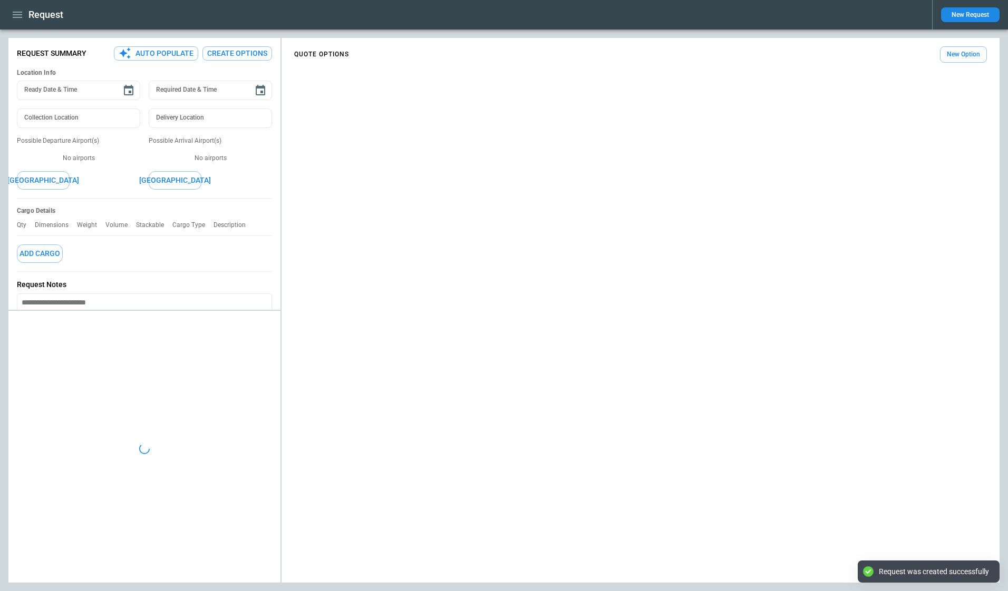 The width and height of the screenshot is (1008, 591). I want to click on p: Possible Departure Airport(s), so click(79, 141).